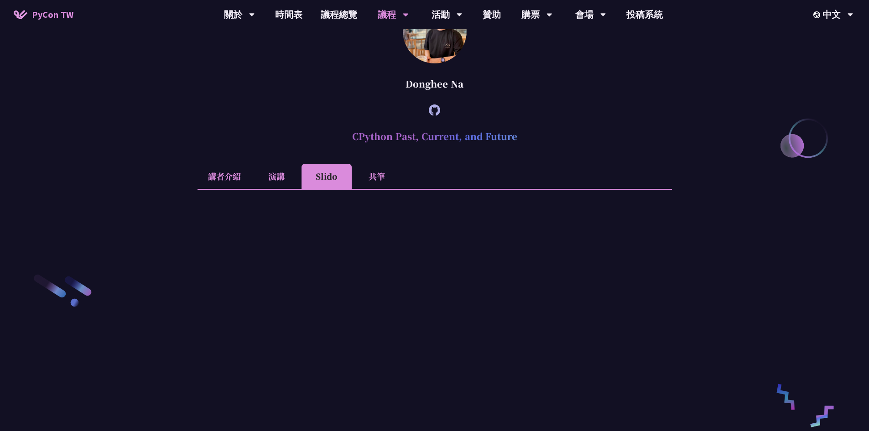 The width and height of the screenshot is (869, 431). I want to click on img: Home icon of PyCon TW 2025, so click(21, 15).